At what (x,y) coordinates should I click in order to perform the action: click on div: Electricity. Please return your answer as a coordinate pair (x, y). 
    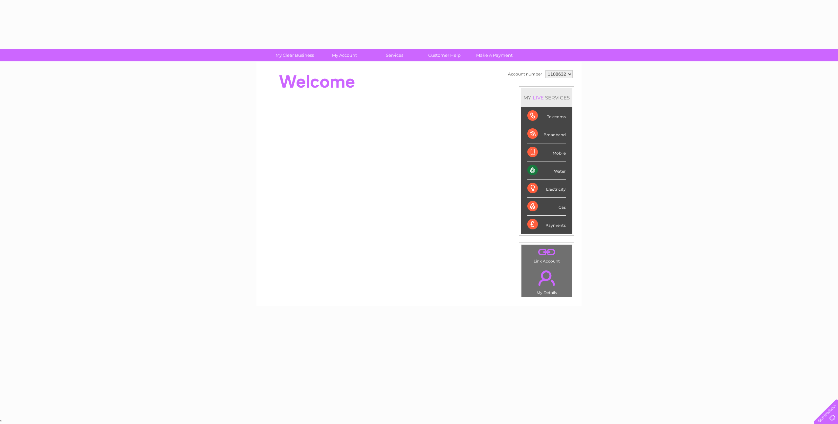
    Looking at the image, I should click on (546, 189).